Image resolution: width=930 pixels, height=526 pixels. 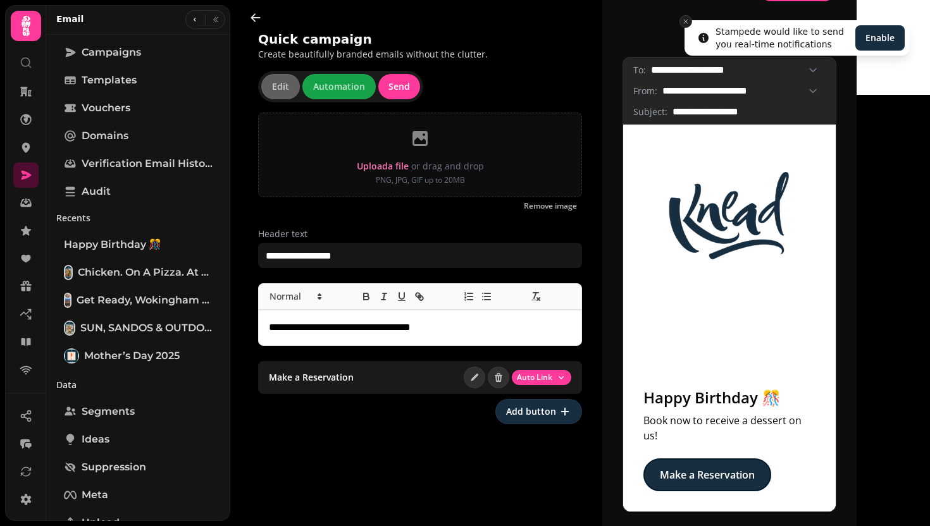 I want to click on span: Verification email history, so click(x=147, y=164).